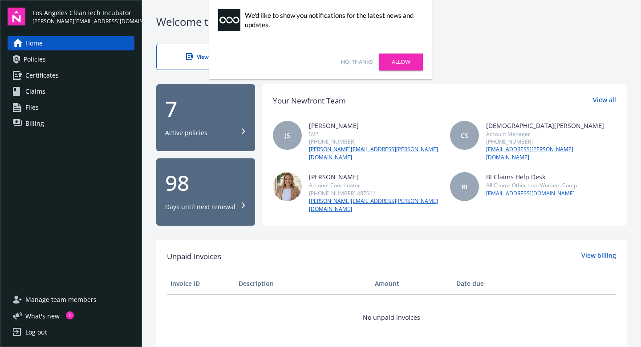  Describe the element at coordinates (212, 57) in the screenshot. I see `a: View certificates` at that location.